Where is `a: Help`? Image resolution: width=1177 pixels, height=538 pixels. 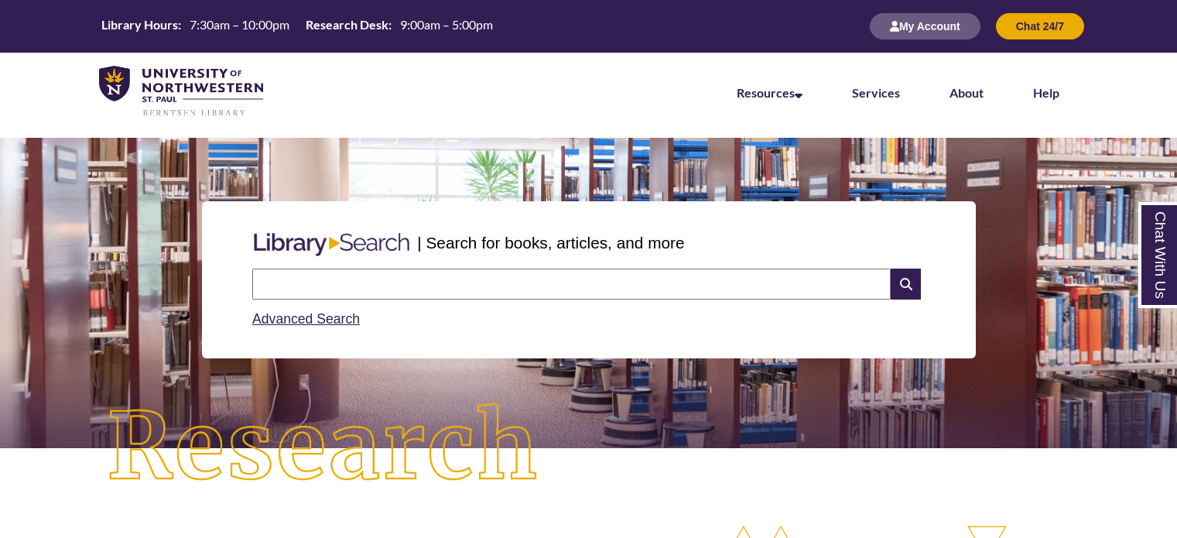
a: Help is located at coordinates (1046, 92).